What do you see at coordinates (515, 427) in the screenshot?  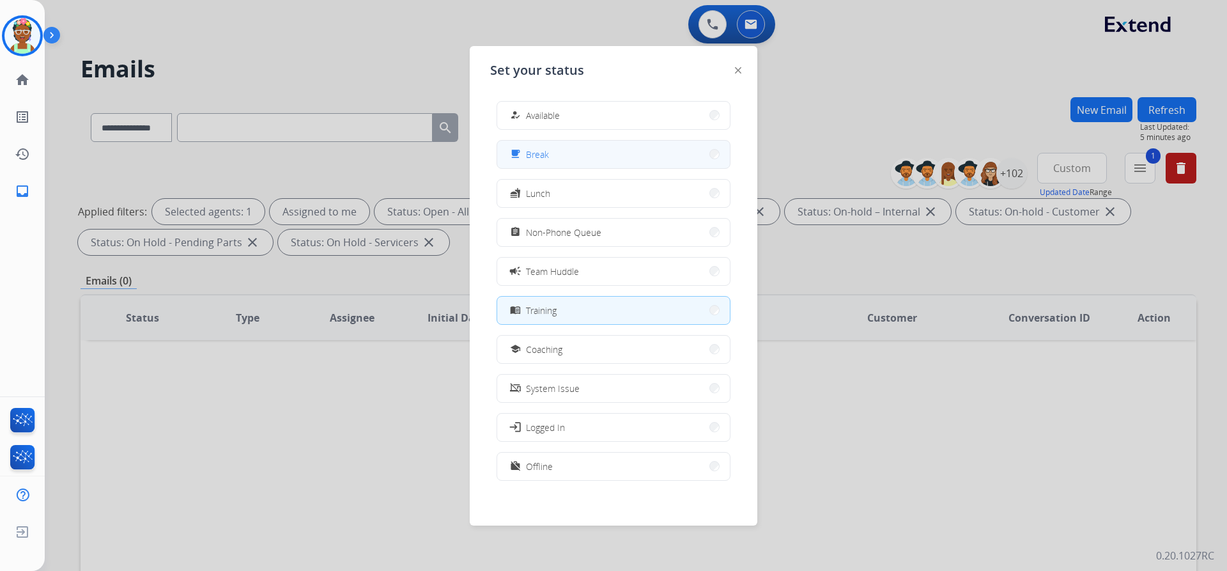 I see `mat-icon: login` at bounding box center [515, 427].